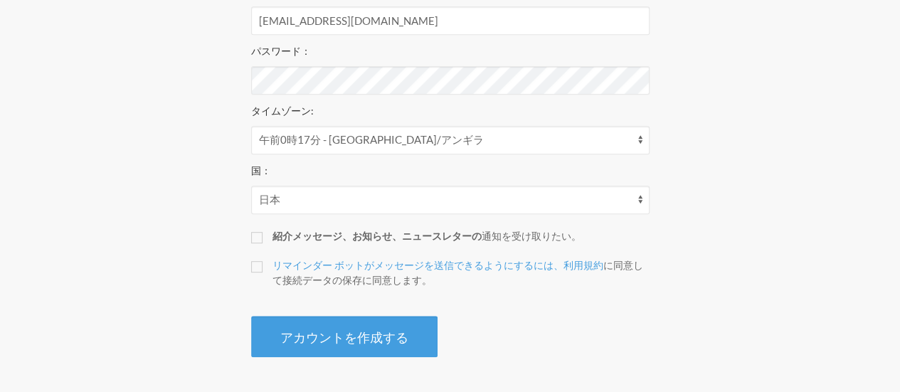  I want to click on font: に同意して接続データの保存に同意します, so click(457, 272).